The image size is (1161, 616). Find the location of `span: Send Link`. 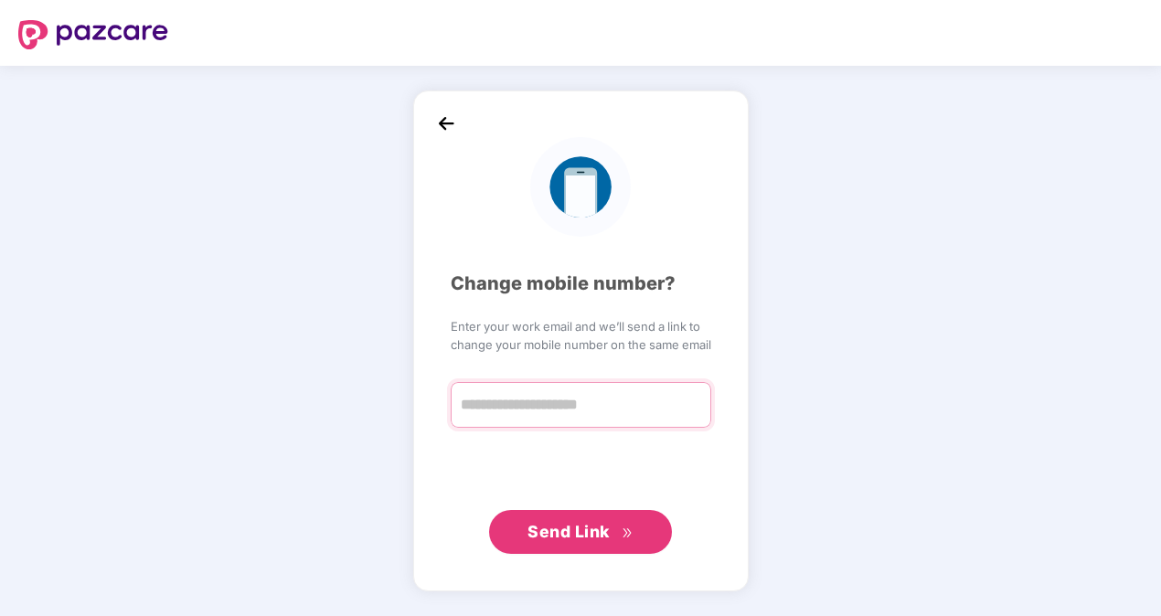

span: Send Link is located at coordinates (569, 531).